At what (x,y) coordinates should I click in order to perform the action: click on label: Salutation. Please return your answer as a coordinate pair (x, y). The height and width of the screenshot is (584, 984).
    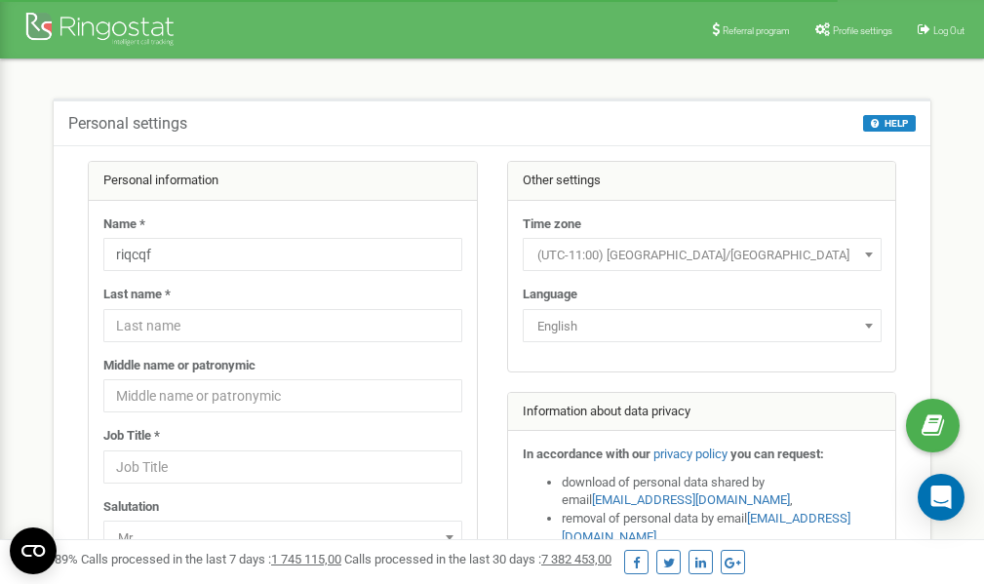
    Looking at the image, I should click on (131, 507).